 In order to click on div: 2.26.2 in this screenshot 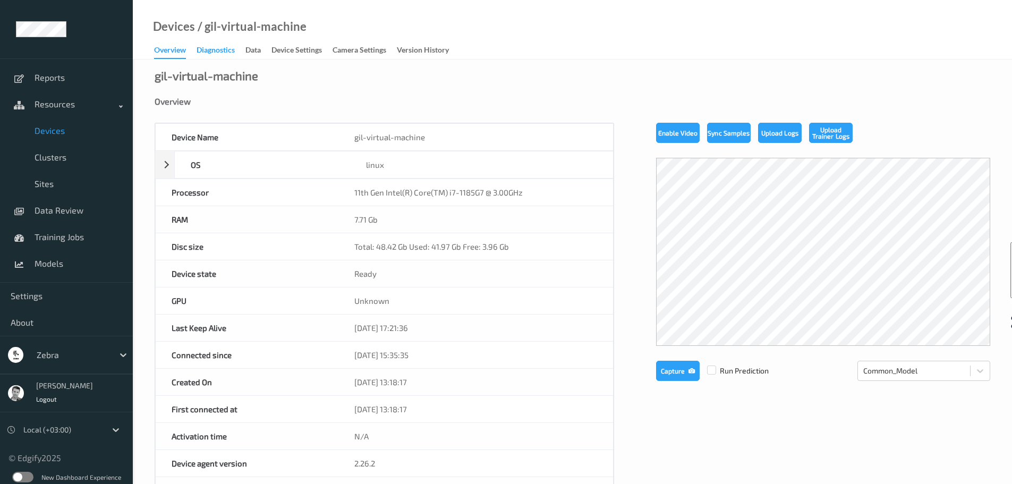, I will do `click(475, 463)`.